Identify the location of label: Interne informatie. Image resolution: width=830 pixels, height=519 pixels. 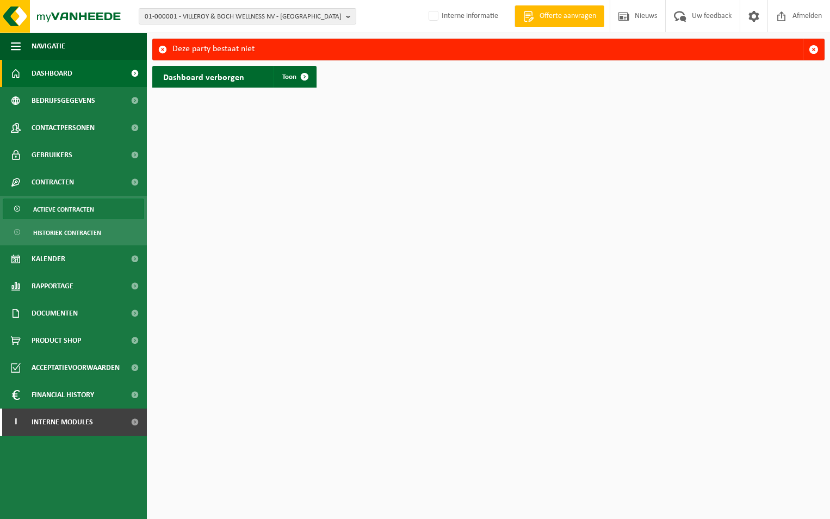
(463, 16).